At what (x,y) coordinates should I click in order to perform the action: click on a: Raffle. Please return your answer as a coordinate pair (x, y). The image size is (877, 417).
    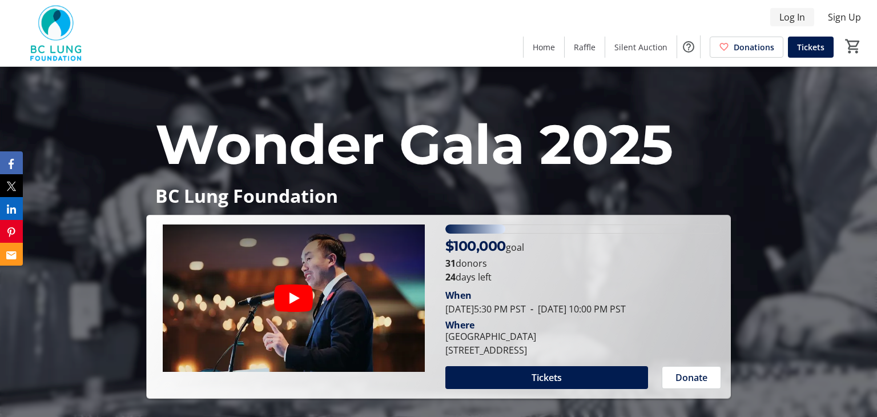
    Looking at the image, I should click on (585, 47).